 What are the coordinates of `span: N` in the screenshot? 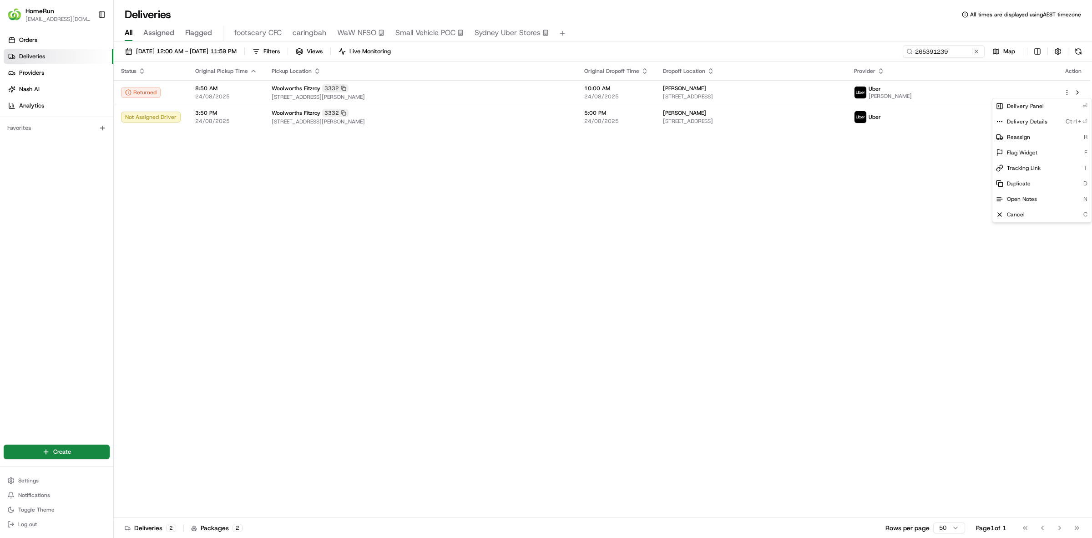 It's located at (1086, 199).